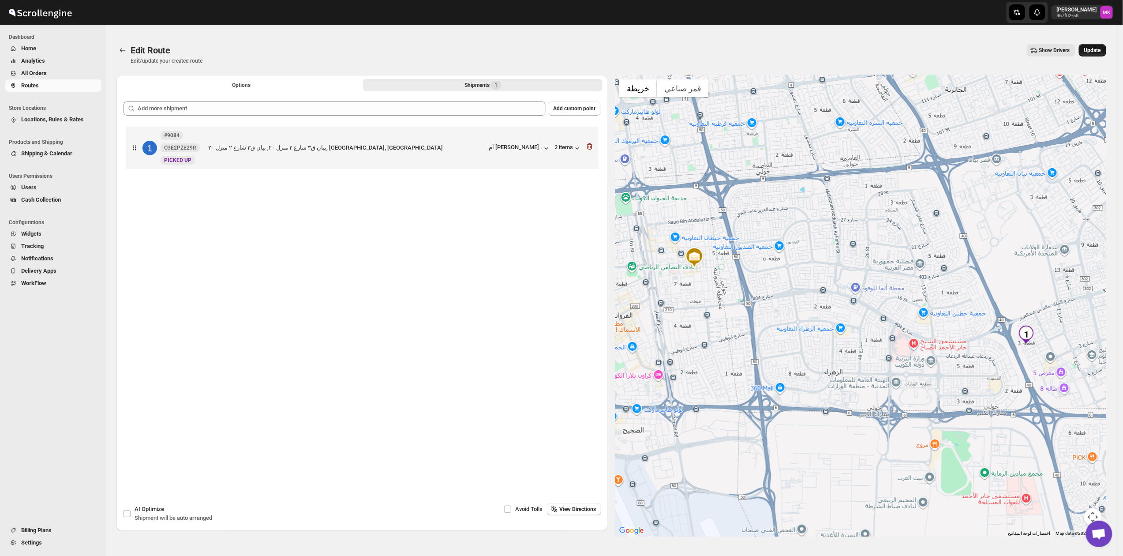 Image resolution: width=1123 pixels, height=556 pixels. I want to click on span: Users Permissions, so click(55, 176).